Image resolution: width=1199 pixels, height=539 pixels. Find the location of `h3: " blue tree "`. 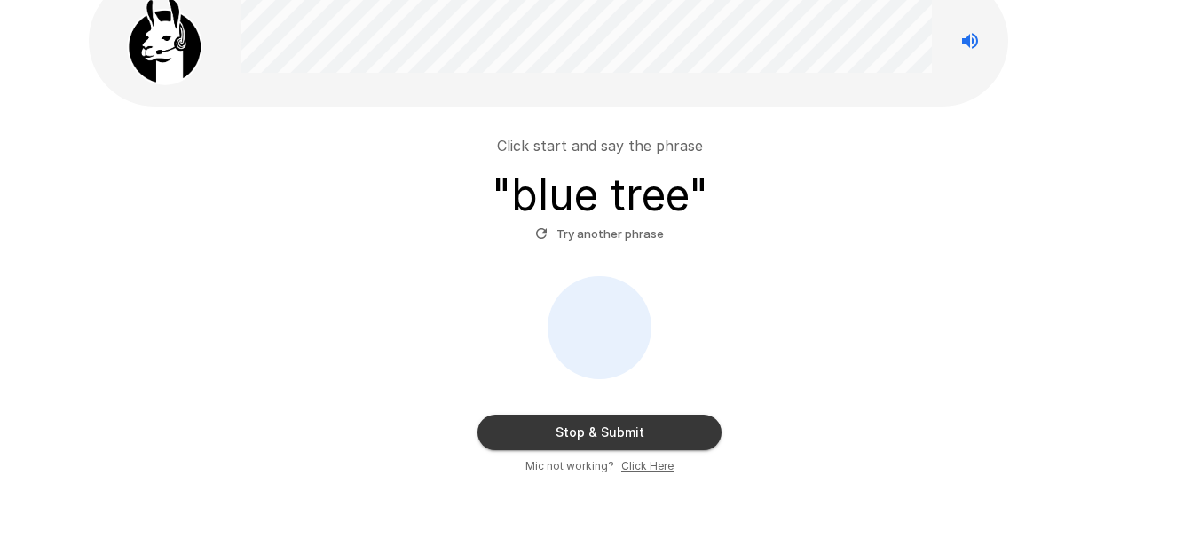

h3: " blue tree " is located at coordinates (600, 195).